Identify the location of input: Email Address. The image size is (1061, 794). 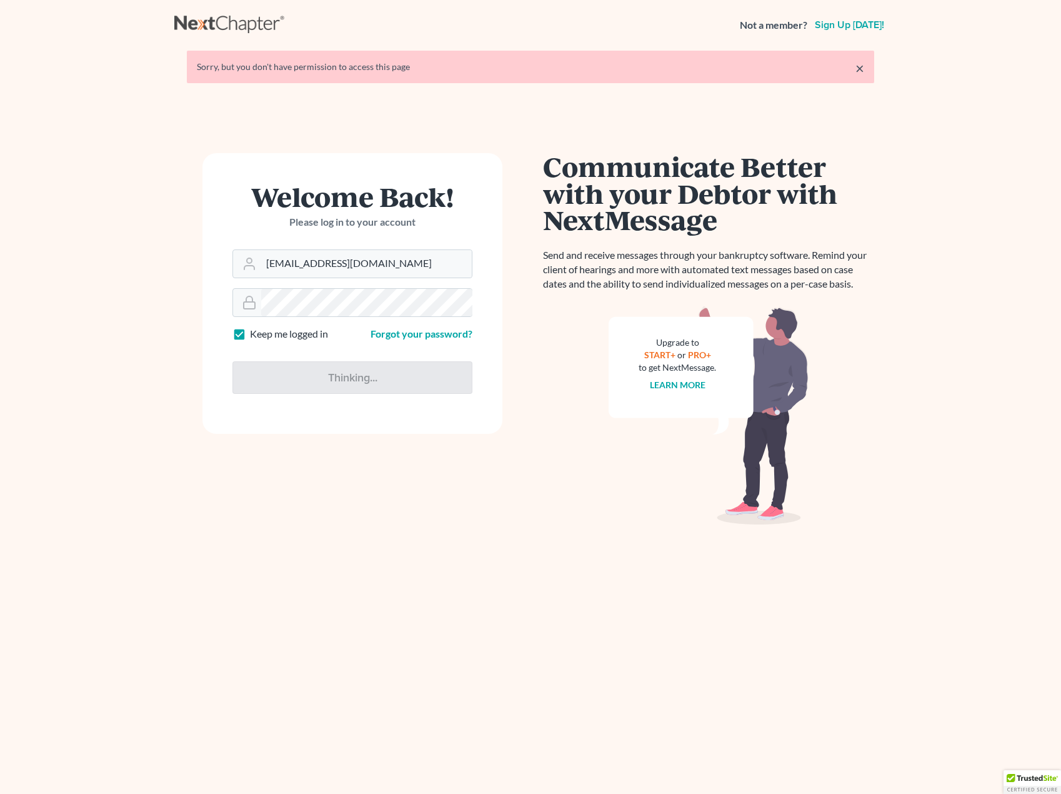
(366, 264).